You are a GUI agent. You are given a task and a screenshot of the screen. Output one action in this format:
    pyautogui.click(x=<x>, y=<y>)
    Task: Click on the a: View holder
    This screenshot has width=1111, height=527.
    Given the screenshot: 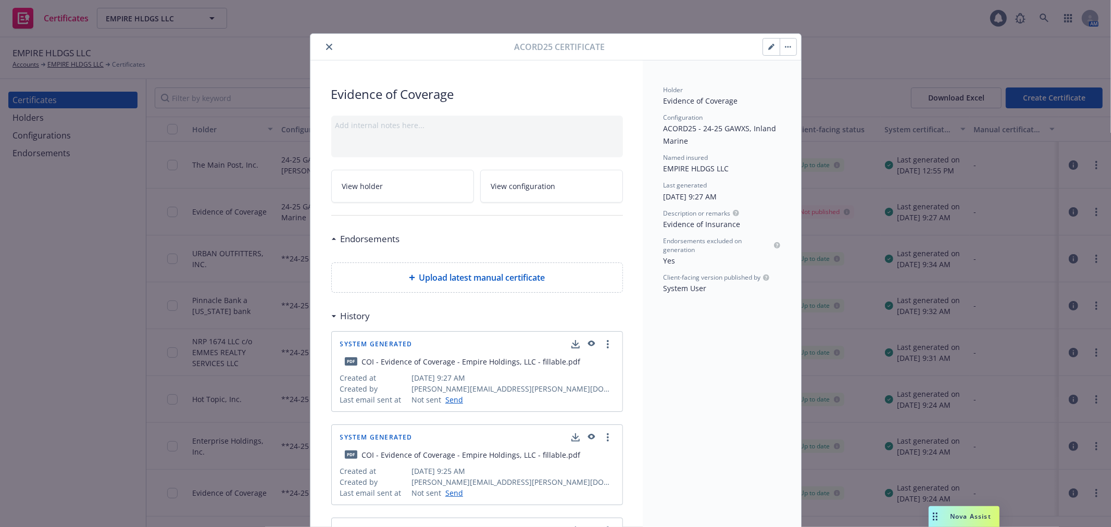 What is the action you would take?
    pyautogui.click(x=403, y=186)
    